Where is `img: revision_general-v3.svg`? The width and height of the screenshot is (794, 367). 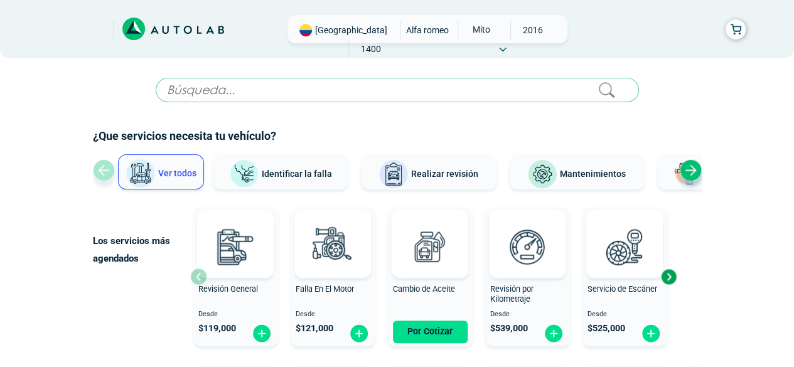
img: revision_general-v3.svg is located at coordinates (235, 247).